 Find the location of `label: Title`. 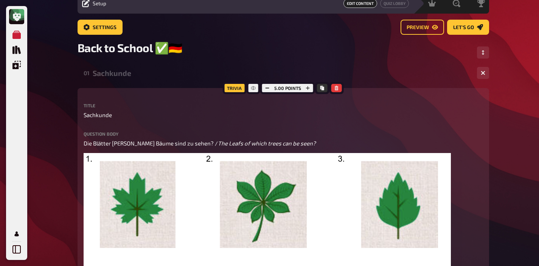

label: Title is located at coordinates (284, 106).